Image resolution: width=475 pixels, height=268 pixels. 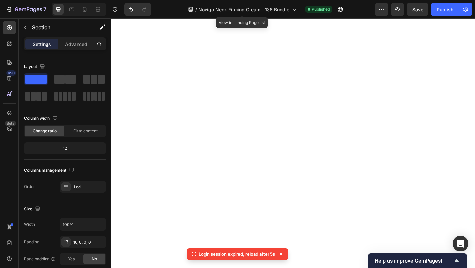 What do you see at coordinates (460, 243) in the screenshot?
I see `div: Open Intercom Messenger` at bounding box center [460, 243].